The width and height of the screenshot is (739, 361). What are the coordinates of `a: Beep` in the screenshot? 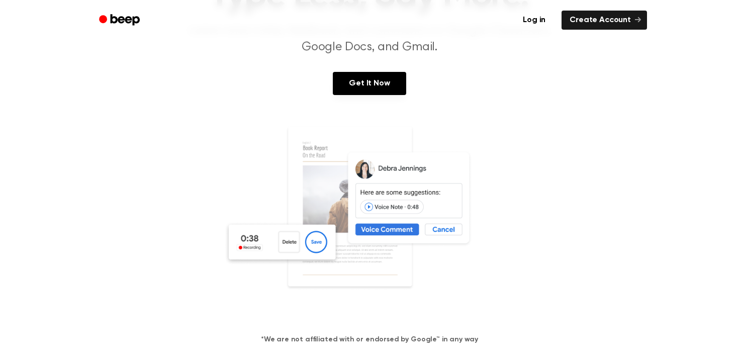 It's located at (120, 20).